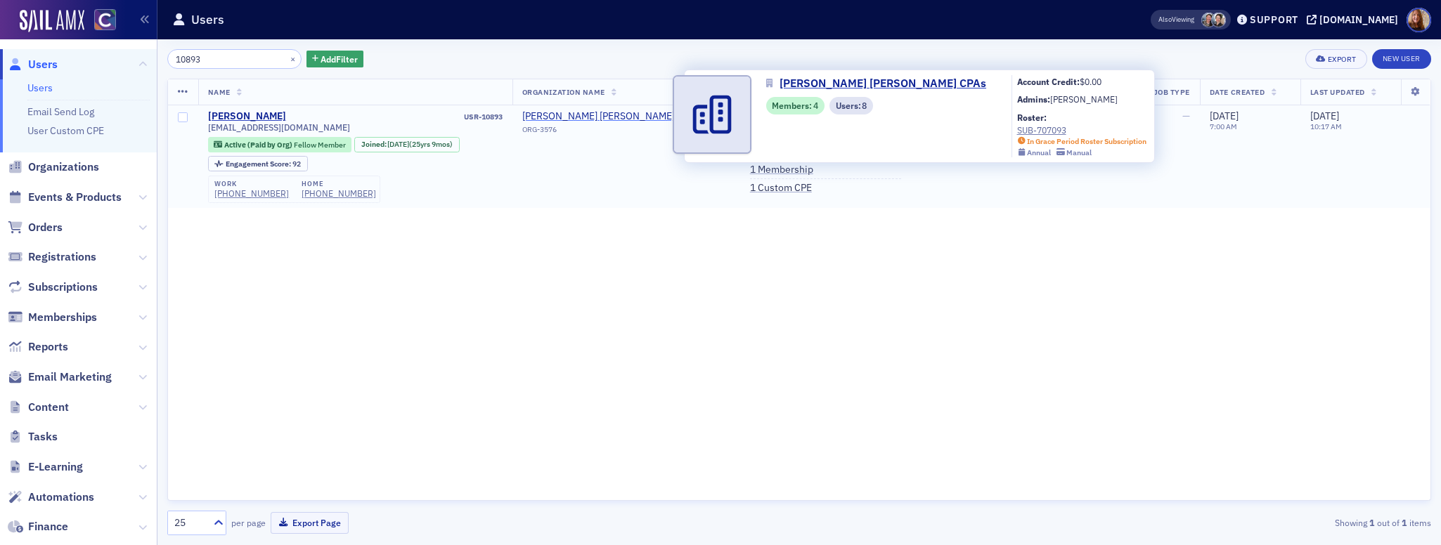 The image size is (1441, 545). I want to click on span: Joined :, so click(375, 144).